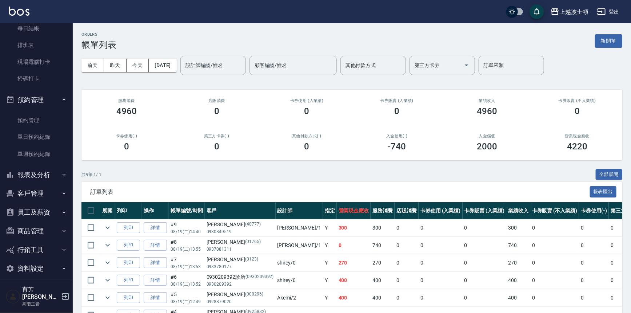 The height and width of the screenshot is (313, 631). What do you see at coordinates (36, 250) in the screenshot?
I see `button: 行銷工具` at bounding box center [36, 250].